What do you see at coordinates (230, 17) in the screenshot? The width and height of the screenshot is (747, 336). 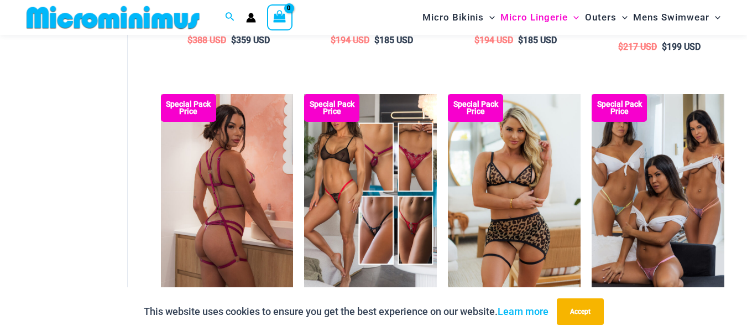 I see `a: Search icon link` at bounding box center [230, 17].